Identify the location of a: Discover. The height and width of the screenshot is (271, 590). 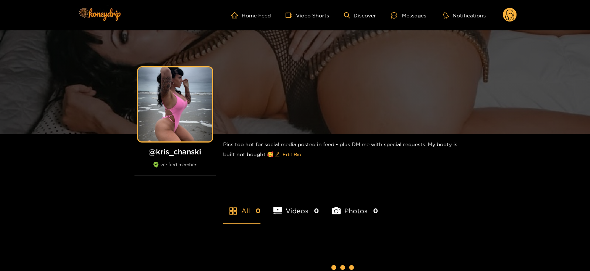
(360, 15).